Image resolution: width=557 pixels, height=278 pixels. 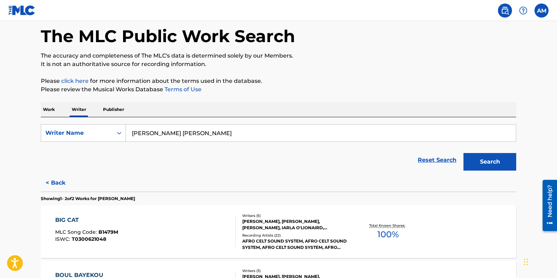 I want to click on form: Search Form, so click(x=278, y=149).